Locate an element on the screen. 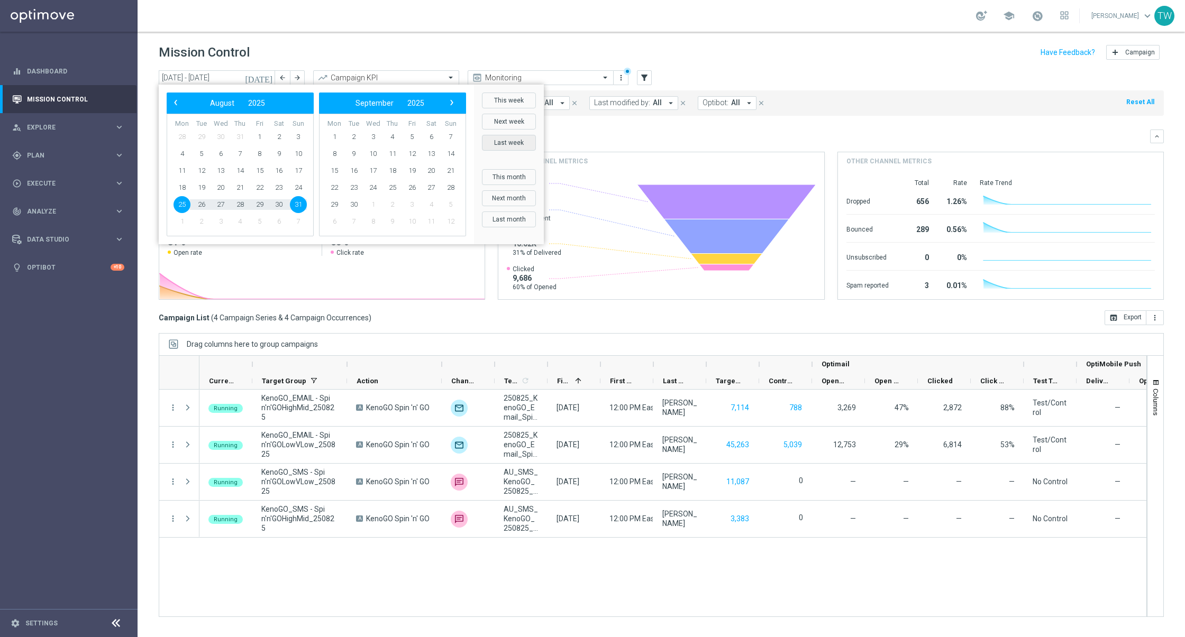  i: more_vert is located at coordinates (1155, 318).